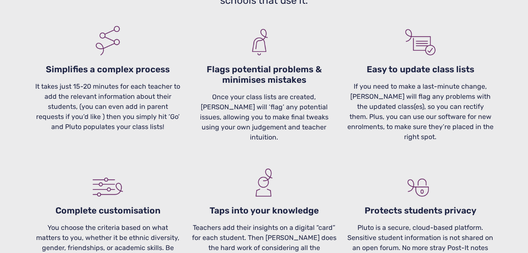 This screenshot has width=528, height=253. What do you see at coordinates (420, 71) in the screenshot?
I see `h2: Easy to update class lists` at bounding box center [420, 71].